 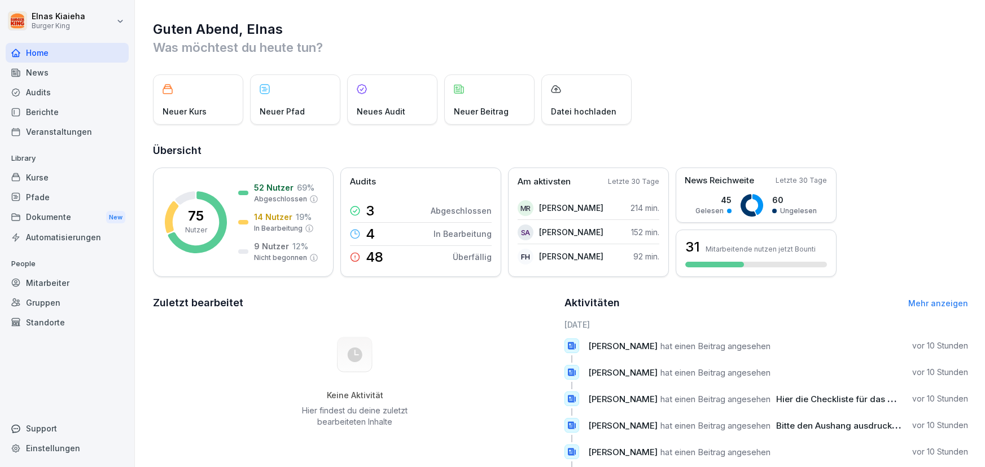 What do you see at coordinates (280, 258) in the screenshot?
I see `p: Nicht begonnen` at bounding box center [280, 258].